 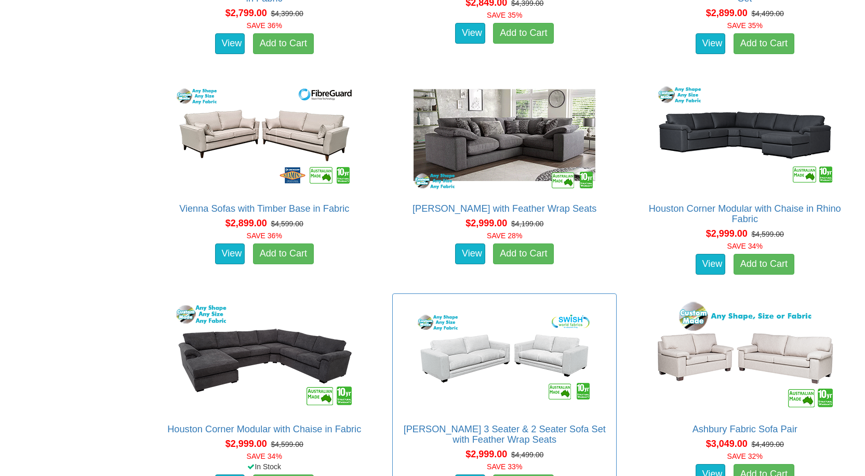 I want to click on img: Houston Corner Modular with Chaise in Rhino Fabric, so click(x=745, y=136).